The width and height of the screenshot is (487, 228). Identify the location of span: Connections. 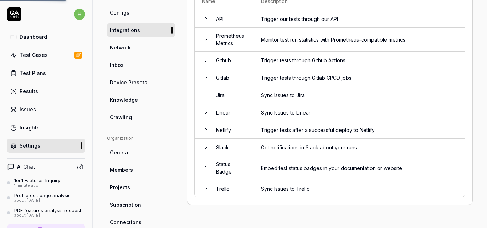
(125, 222).